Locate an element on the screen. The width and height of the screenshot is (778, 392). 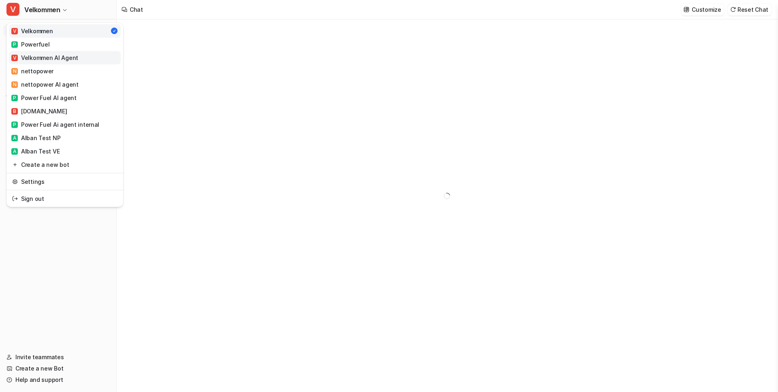
div: Power Fuel AI agent is located at coordinates (44, 98).